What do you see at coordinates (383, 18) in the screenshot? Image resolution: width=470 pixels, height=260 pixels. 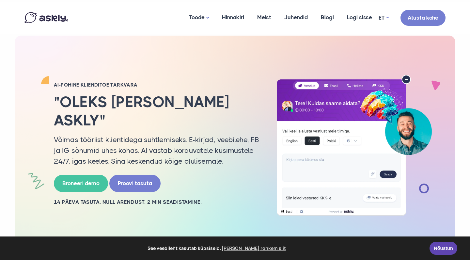 I see `a: ET` at bounding box center [383, 18].